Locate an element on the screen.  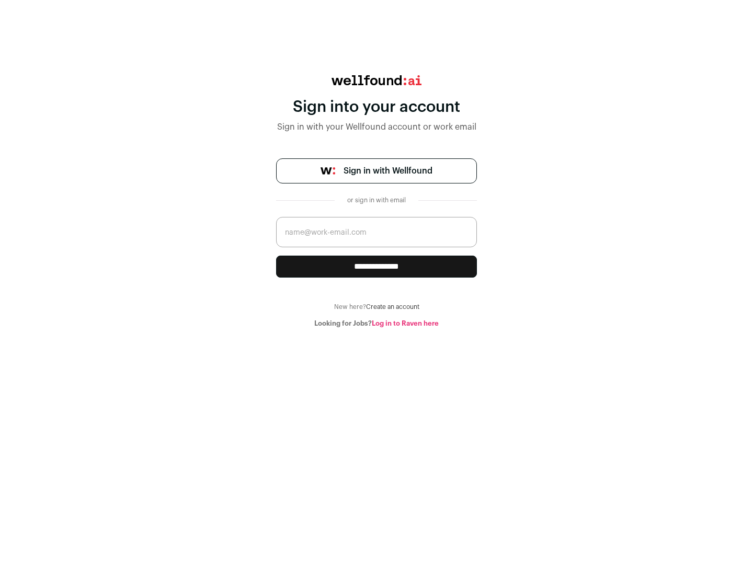
div: New here? is located at coordinates (376, 307).